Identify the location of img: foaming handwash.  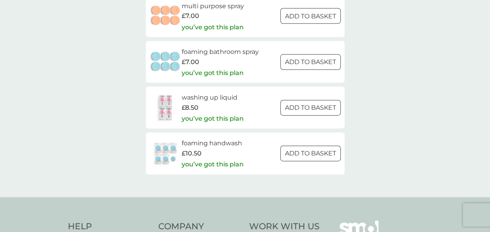
(166, 153).